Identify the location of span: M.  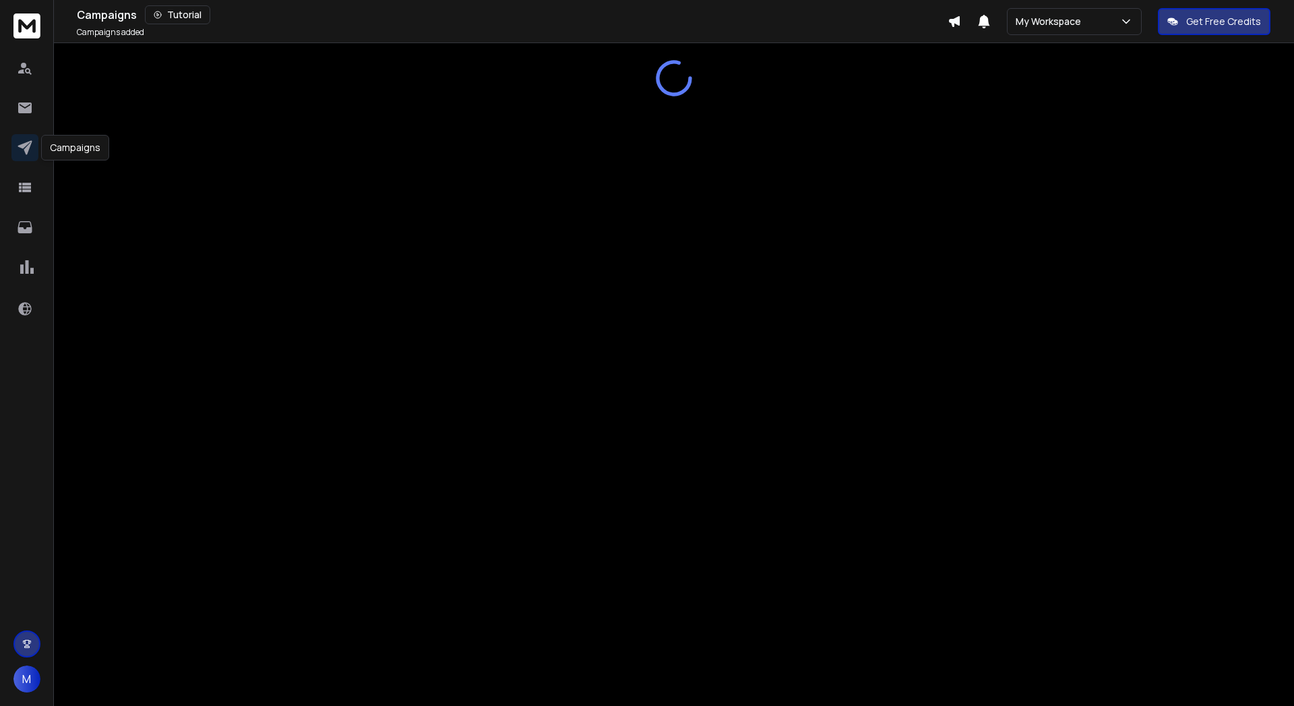
(27, 679).